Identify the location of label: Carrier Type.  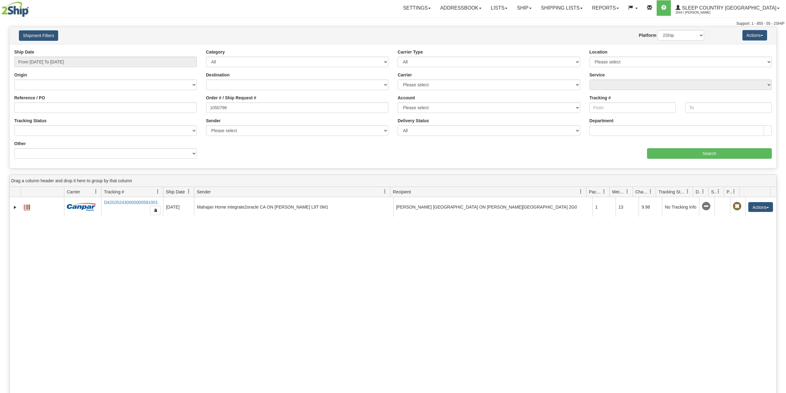
(410, 52).